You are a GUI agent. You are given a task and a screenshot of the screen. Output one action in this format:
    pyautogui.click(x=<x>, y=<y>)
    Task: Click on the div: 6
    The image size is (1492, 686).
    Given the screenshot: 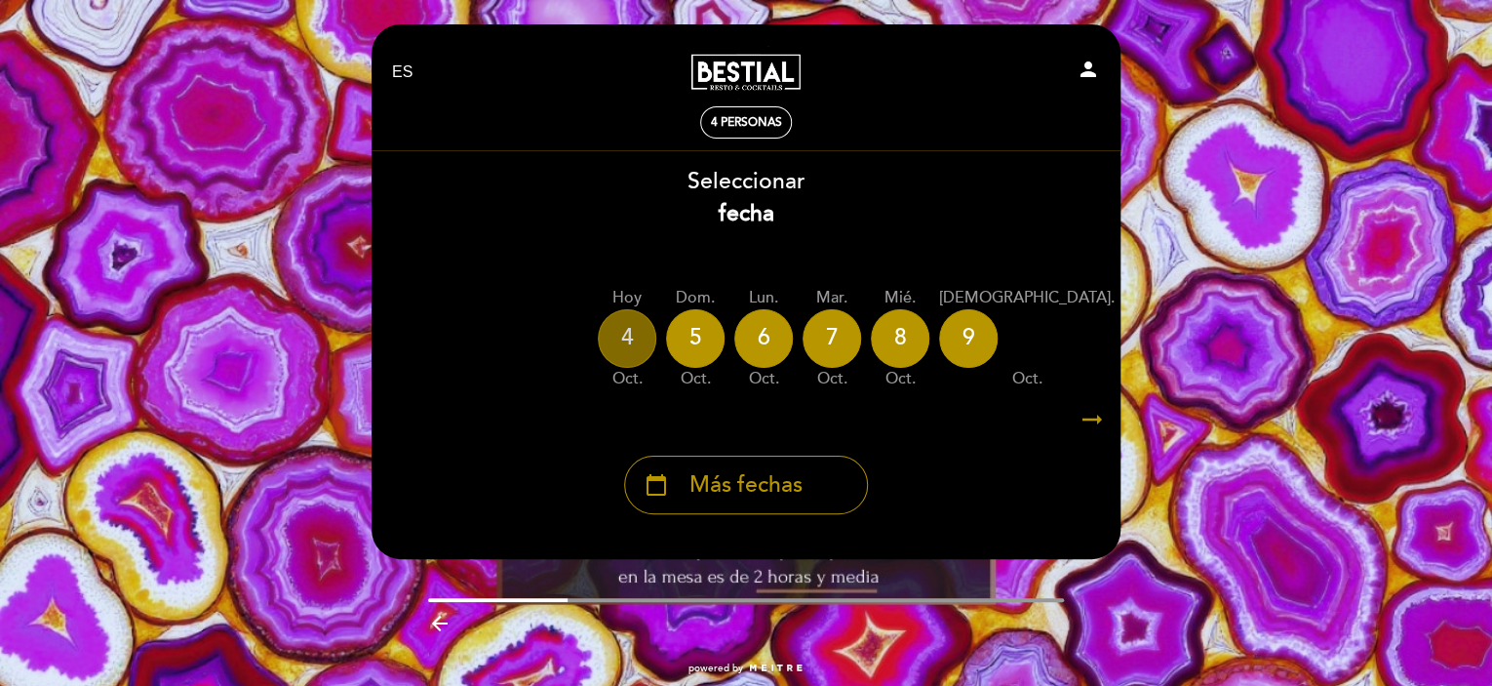 What is the action you would take?
    pyautogui.click(x=764, y=338)
    